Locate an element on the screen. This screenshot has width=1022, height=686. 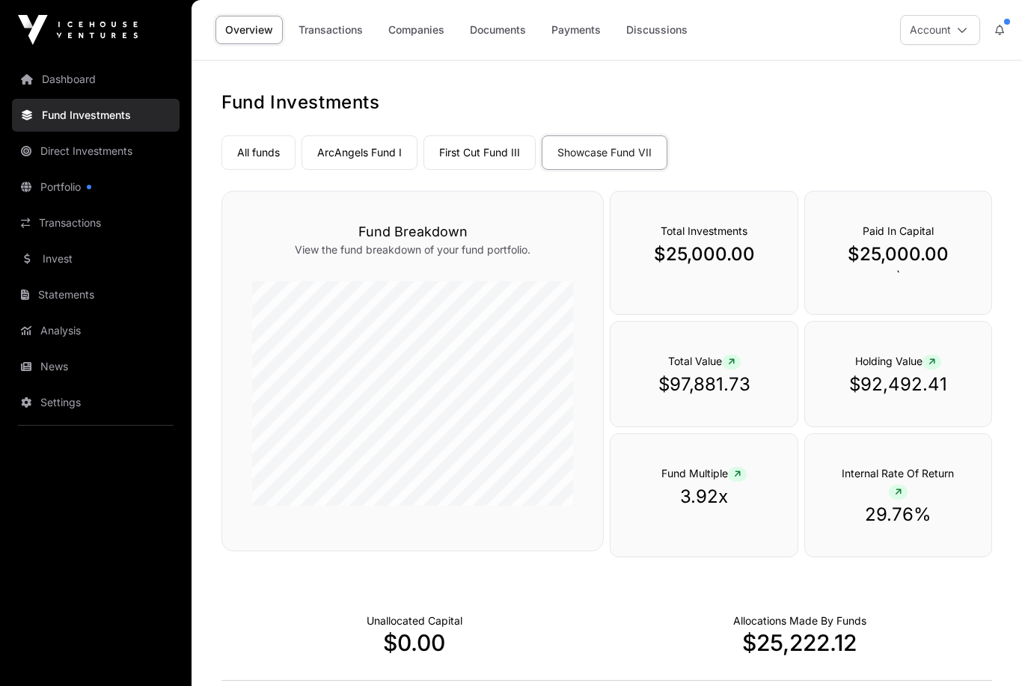
p: 29.76% is located at coordinates (898, 515).